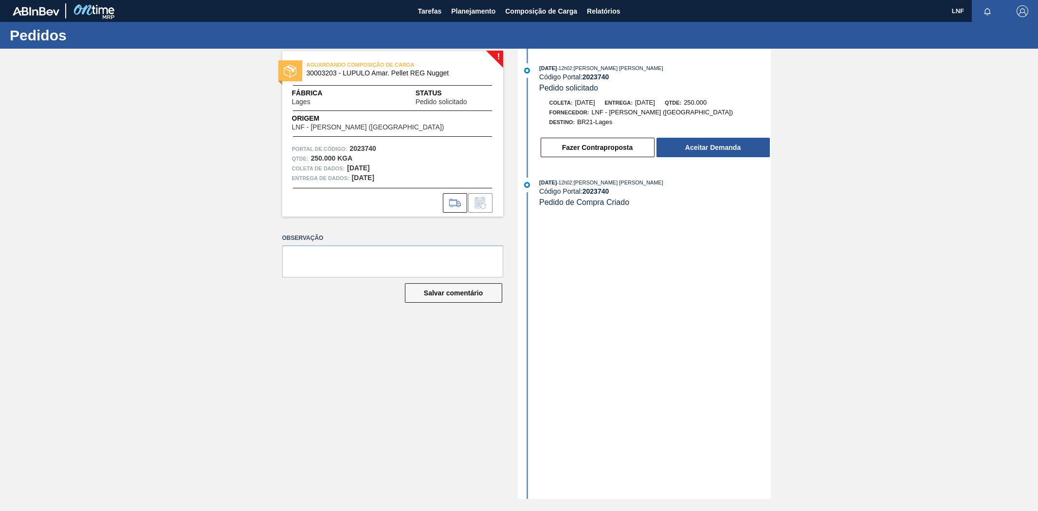 The width and height of the screenshot is (1038, 511). I want to click on font: LNF, so click(958, 11).